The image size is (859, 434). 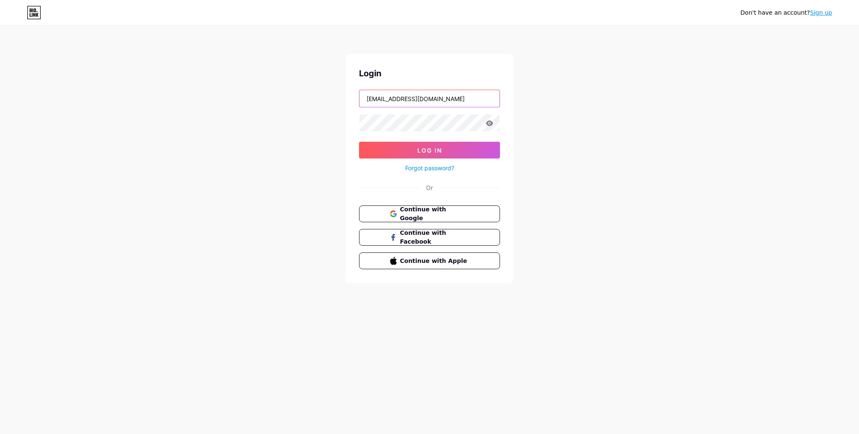 What do you see at coordinates (430, 261) in the screenshot?
I see `button: Continue with Apple` at bounding box center [430, 261].